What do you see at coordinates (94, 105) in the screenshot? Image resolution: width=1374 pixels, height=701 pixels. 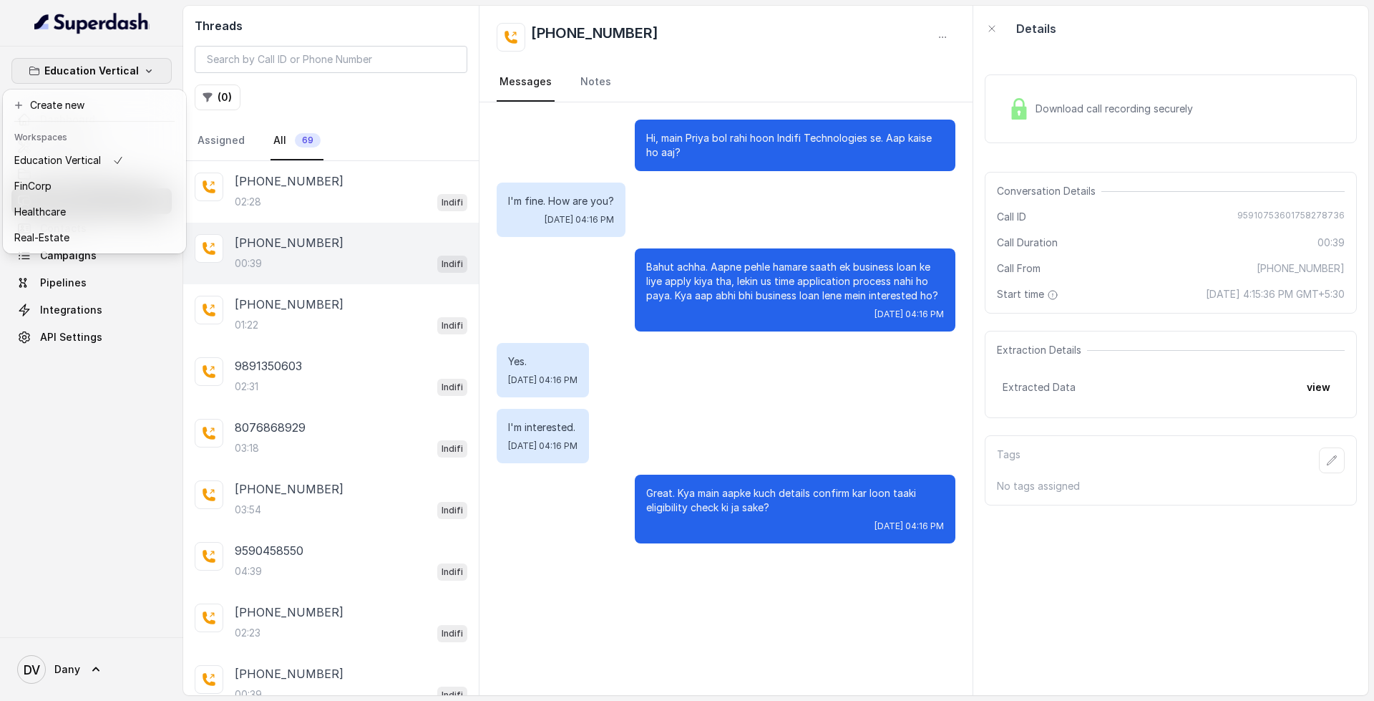 I see `button: Create new` at bounding box center [94, 105].